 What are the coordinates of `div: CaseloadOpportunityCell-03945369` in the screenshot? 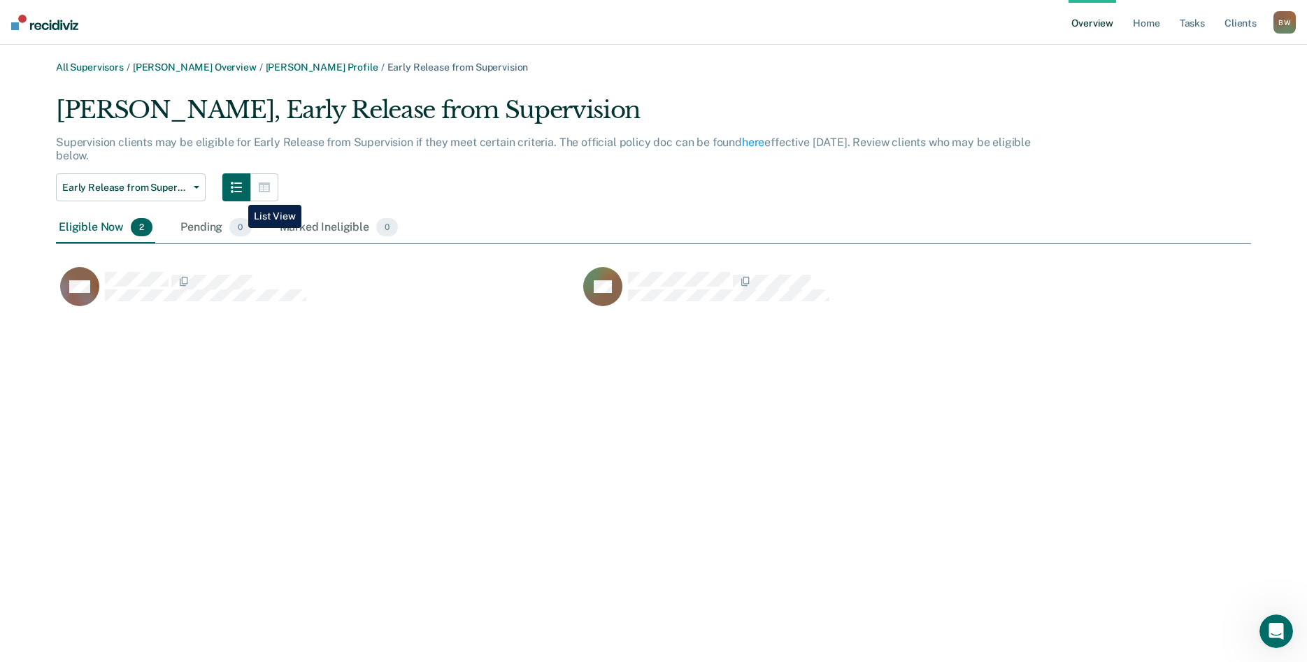 It's located at (318, 294).